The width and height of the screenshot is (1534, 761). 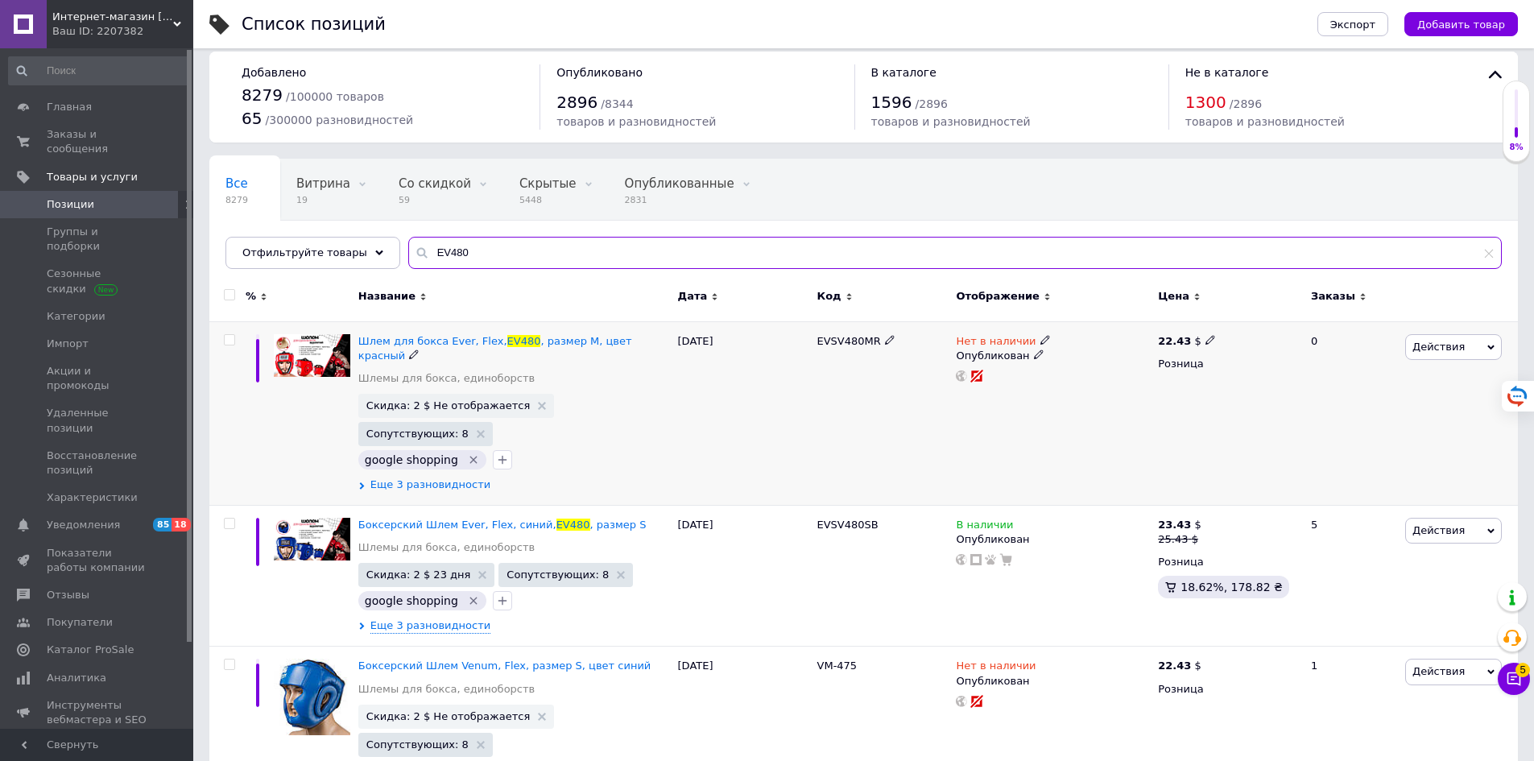 I want to click on span: Опубликовано, so click(x=599, y=72).